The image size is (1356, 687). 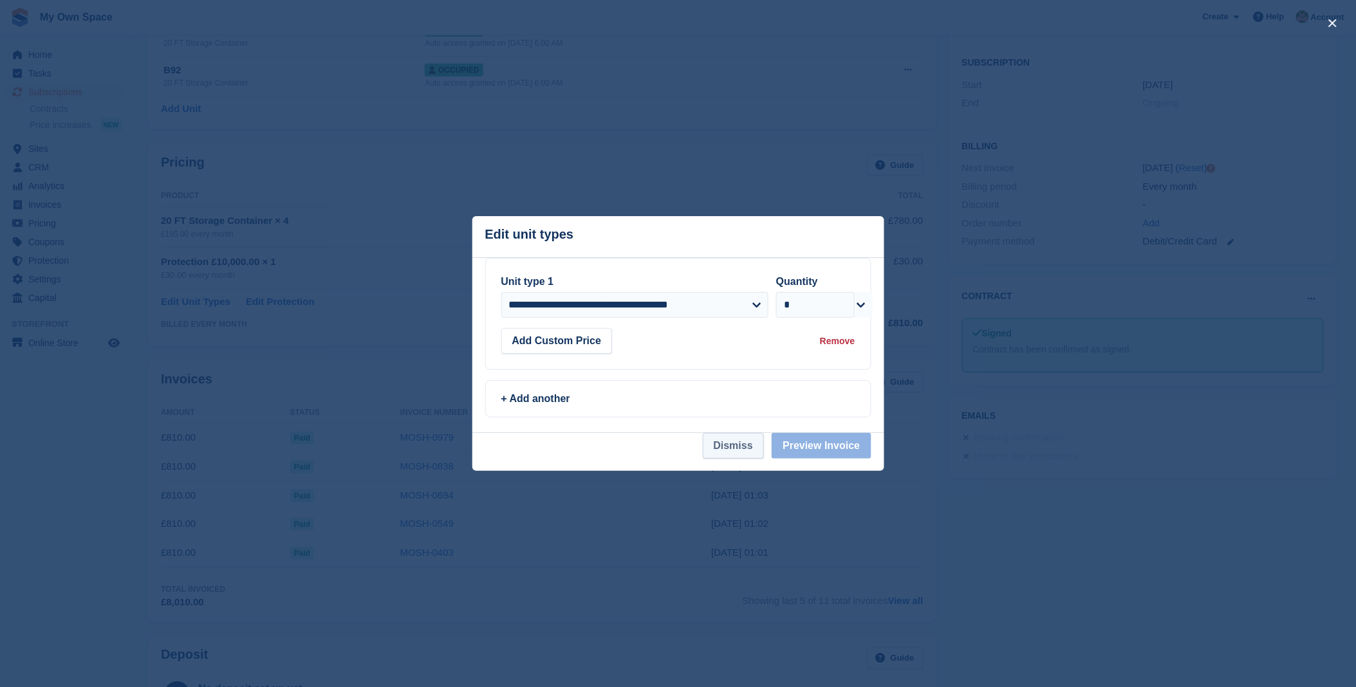 What do you see at coordinates (557, 341) in the screenshot?
I see `button: Add Custom Price` at bounding box center [557, 341].